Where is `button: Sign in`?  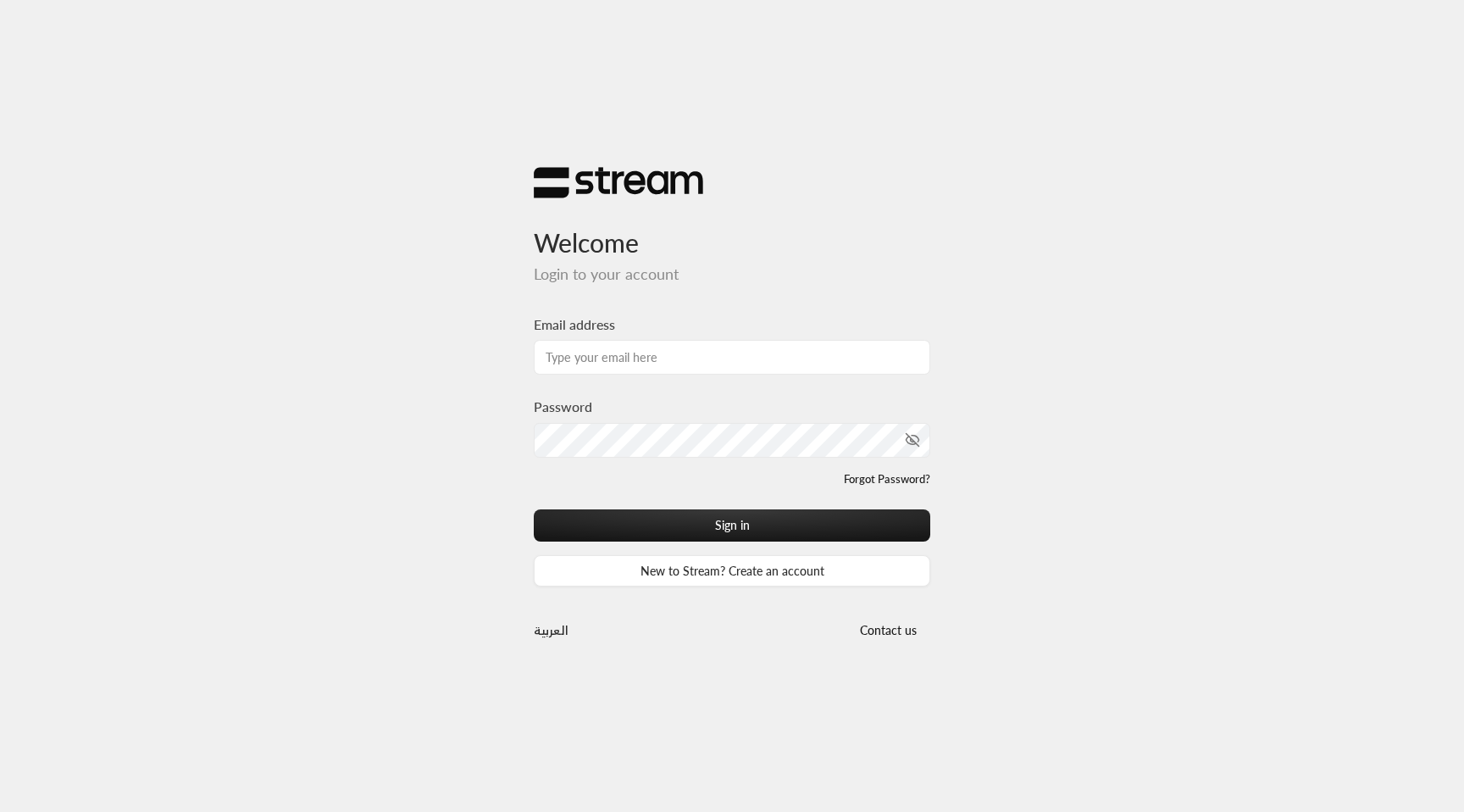
button: Sign in is located at coordinates (732, 525).